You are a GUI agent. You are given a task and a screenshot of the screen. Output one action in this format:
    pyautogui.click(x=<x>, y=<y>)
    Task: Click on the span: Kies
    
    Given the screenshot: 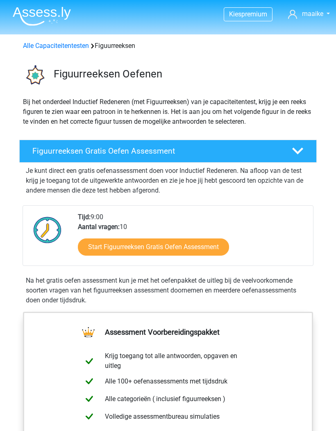 What is the action you would take?
    pyautogui.click(x=235, y=14)
    